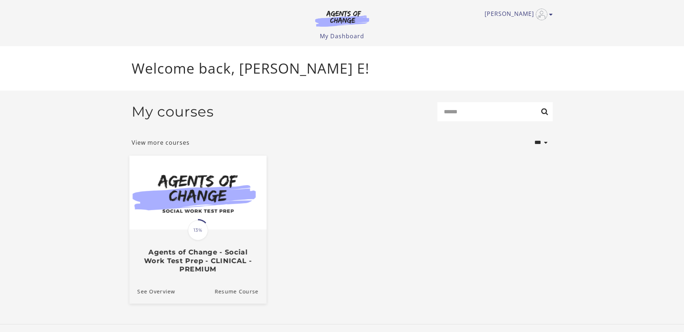  I want to click on a: My Dashboard, so click(342, 36).